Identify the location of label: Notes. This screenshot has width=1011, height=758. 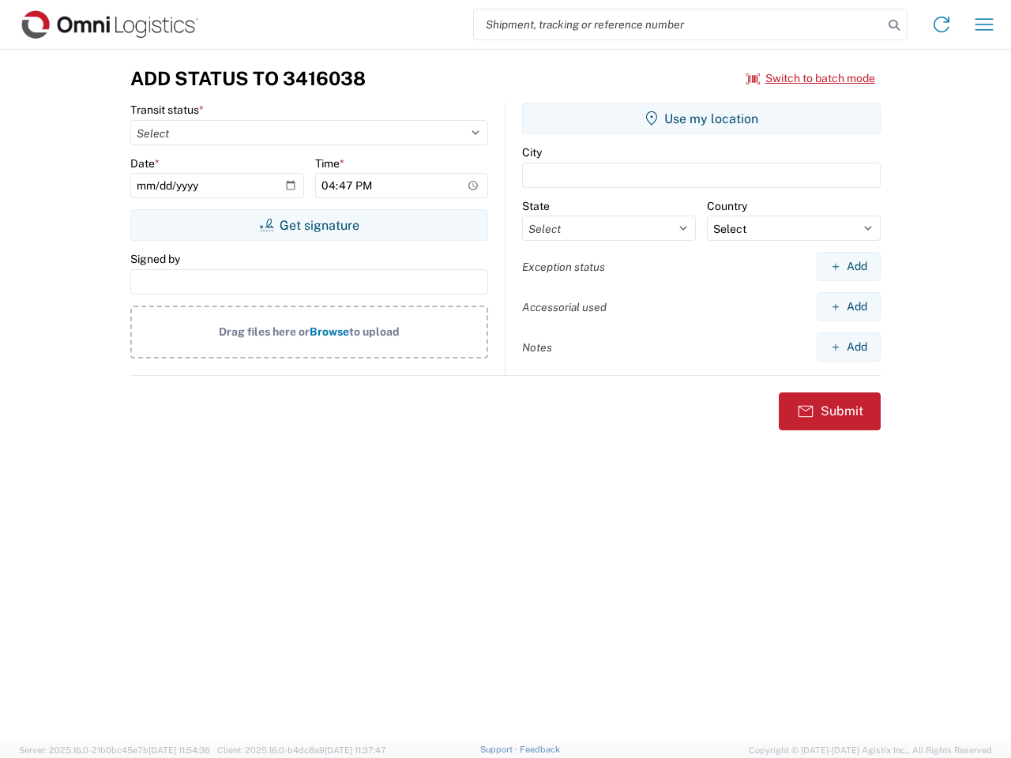
(537, 348).